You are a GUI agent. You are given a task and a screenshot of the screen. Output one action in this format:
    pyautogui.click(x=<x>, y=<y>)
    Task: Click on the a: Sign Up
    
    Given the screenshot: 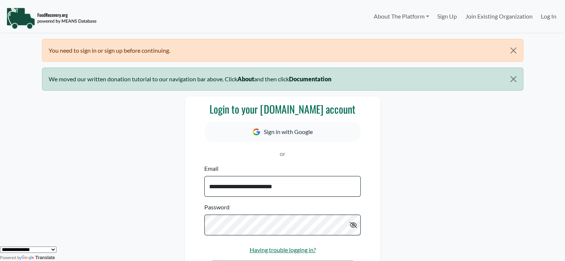 What is the action you would take?
    pyautogui.click(x=447, y=16)
    